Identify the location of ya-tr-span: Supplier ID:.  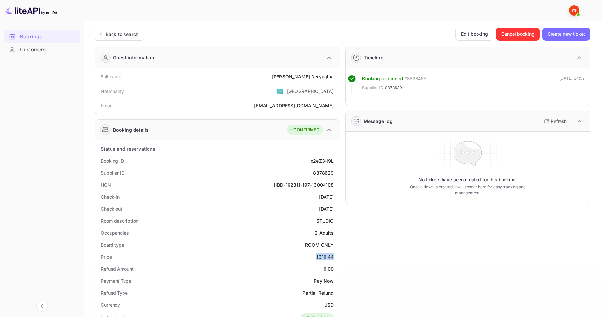
(374, 88).